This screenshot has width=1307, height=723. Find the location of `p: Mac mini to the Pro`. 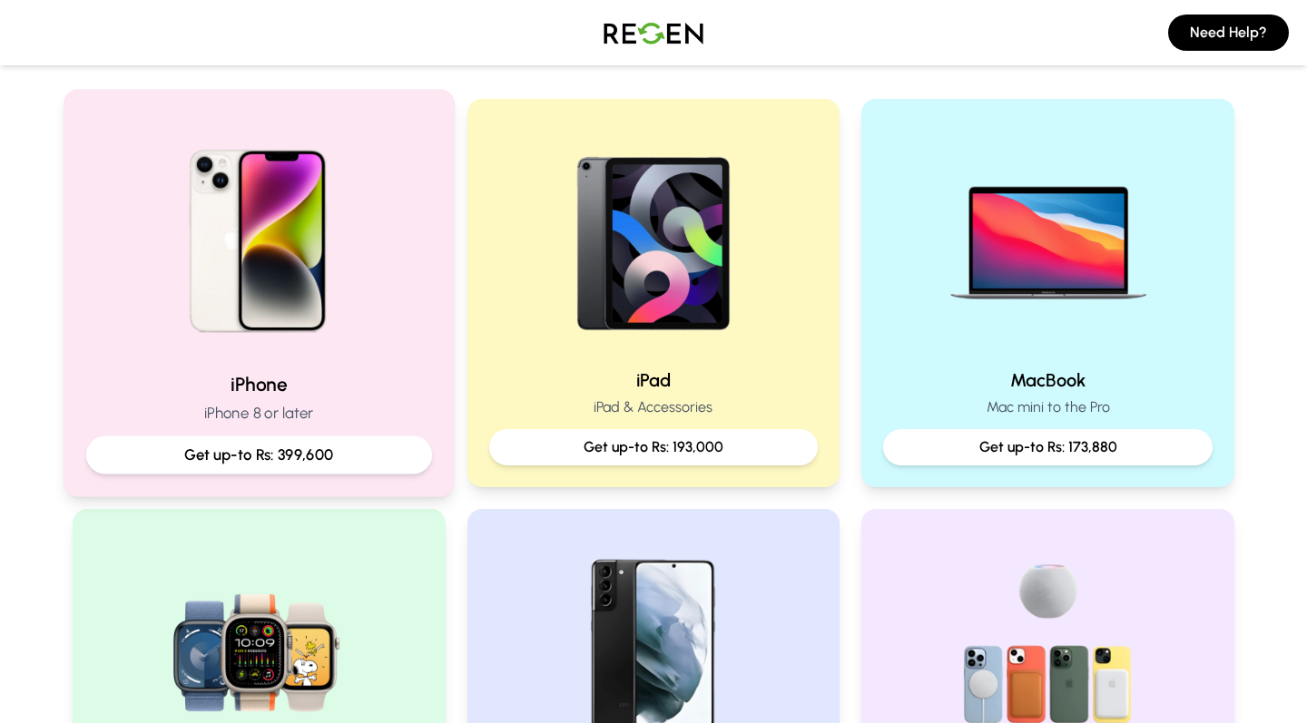

p: Mac mini to the Pro is located at coordinates (1048, 408).